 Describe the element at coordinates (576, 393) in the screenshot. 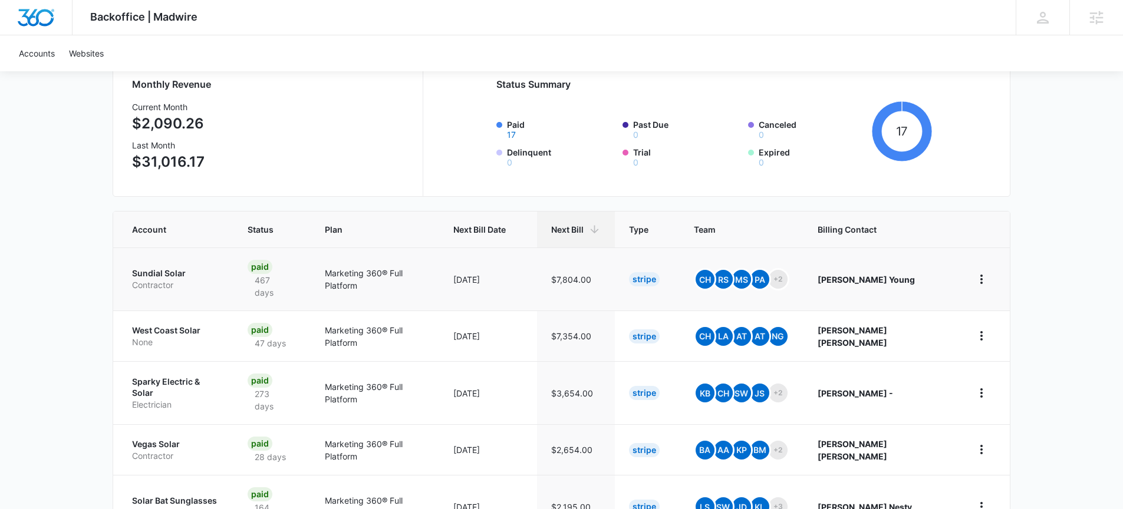

I see `td: $3,654.00` at that location.